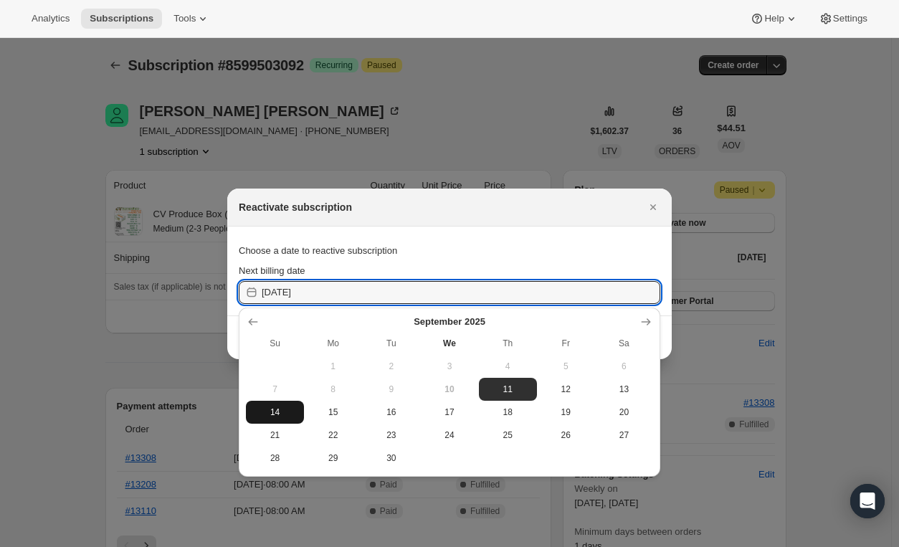  I want to click on button: Wednesday September 17 2025, so click(449, 412).